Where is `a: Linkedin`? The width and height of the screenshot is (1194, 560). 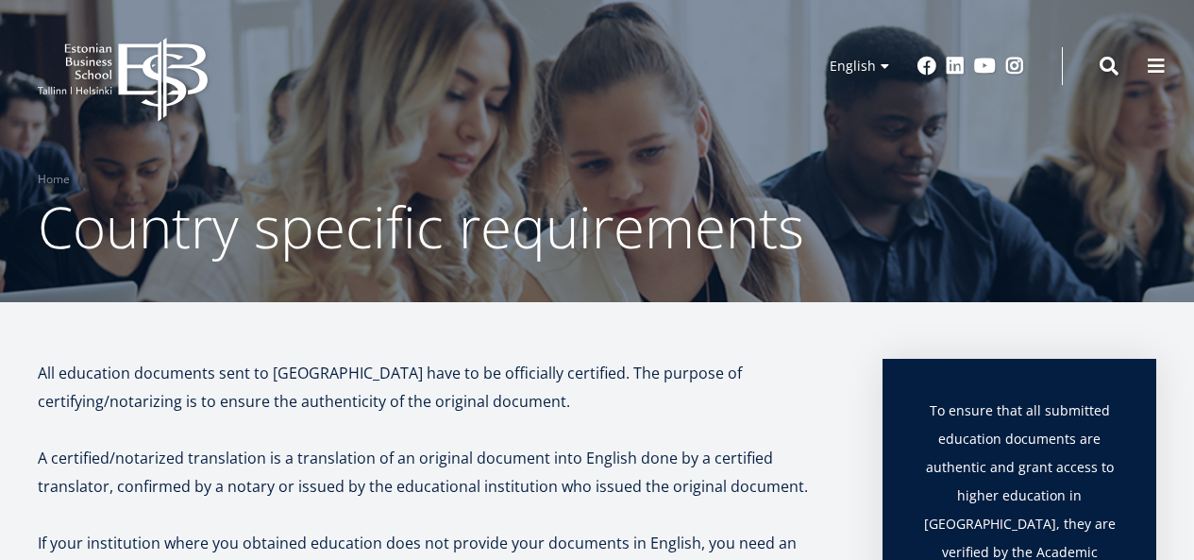 a: Linkedin is located at coordinates (955, 66).